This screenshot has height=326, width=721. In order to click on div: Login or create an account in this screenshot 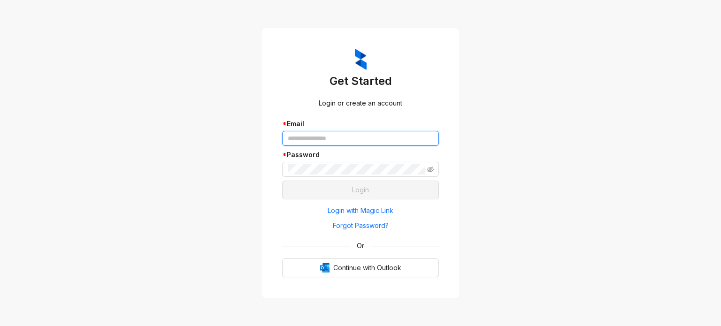, I will do `click(360, 103)`.